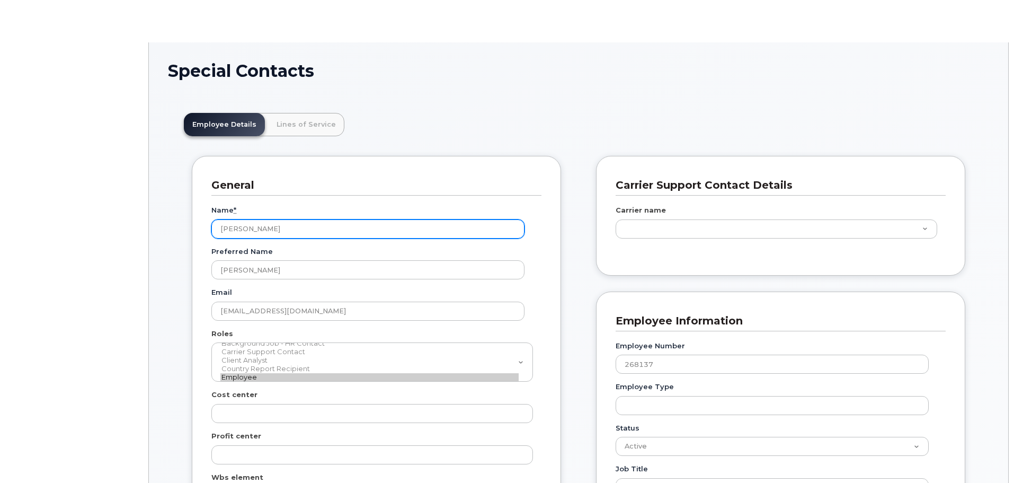 This screenshot has width=1014, height=483. What do you see at coordinates (369, 352) in the screenshot?
I see `option: Carrier Support Contact` at bounding box center [369, 352].